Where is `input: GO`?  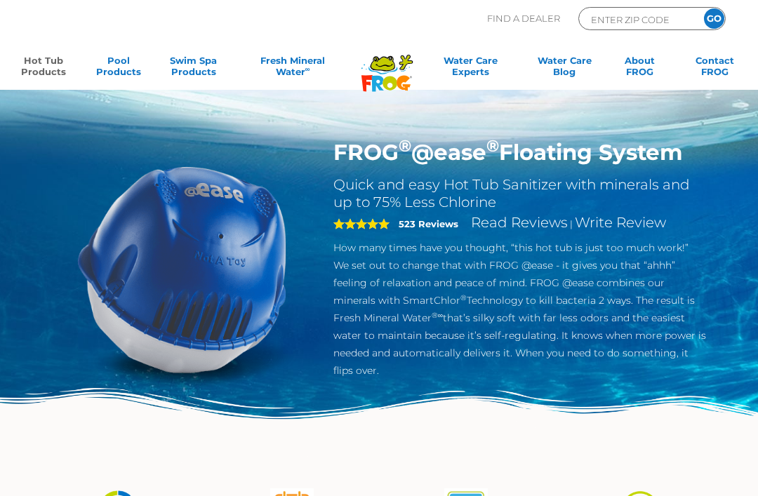
input: GO is located at coordinates (713, 18).